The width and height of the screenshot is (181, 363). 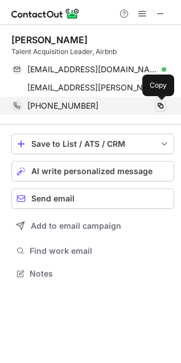 What do you see at coordinates (93, 199) in the screenshot?
I see `button: Send email` at bounding box center [93, 199].